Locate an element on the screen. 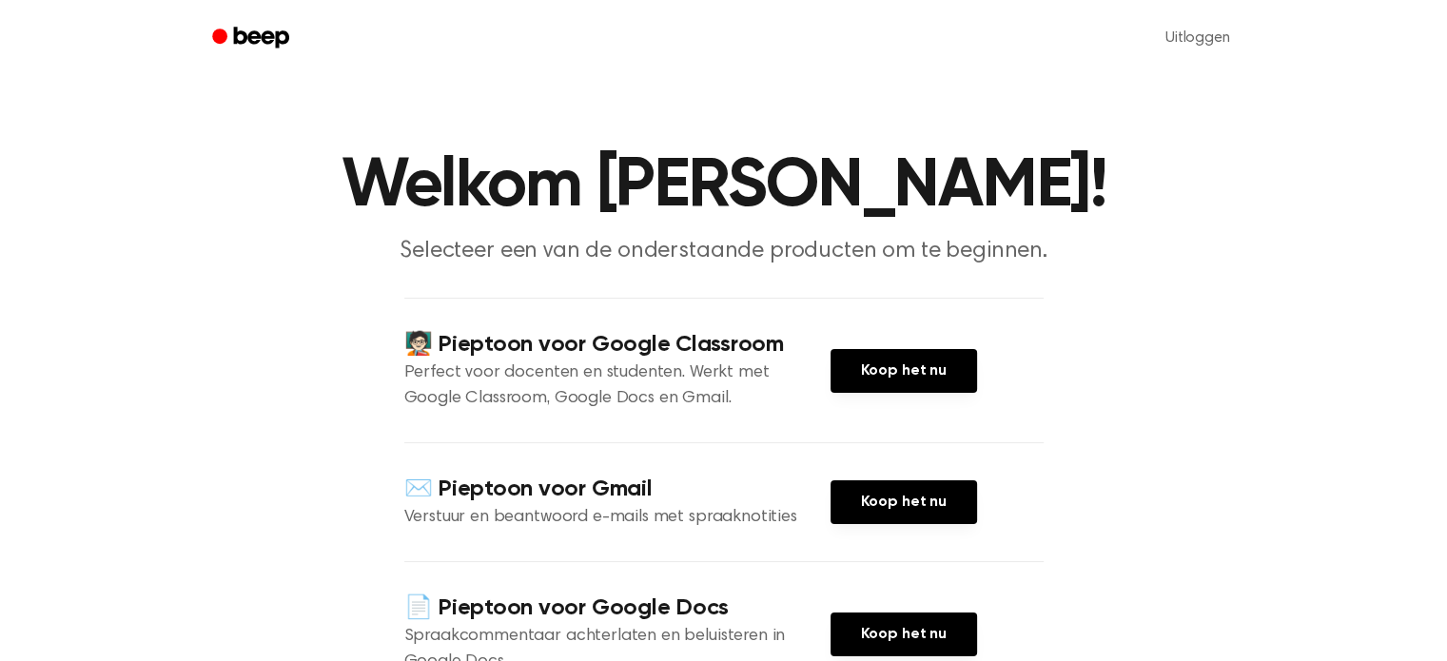 This screenshot has width=1447, height=661. font: 🧑🏻‍🏫 Pieptoon voor Google Classroom is located at coordinates (594, 344).